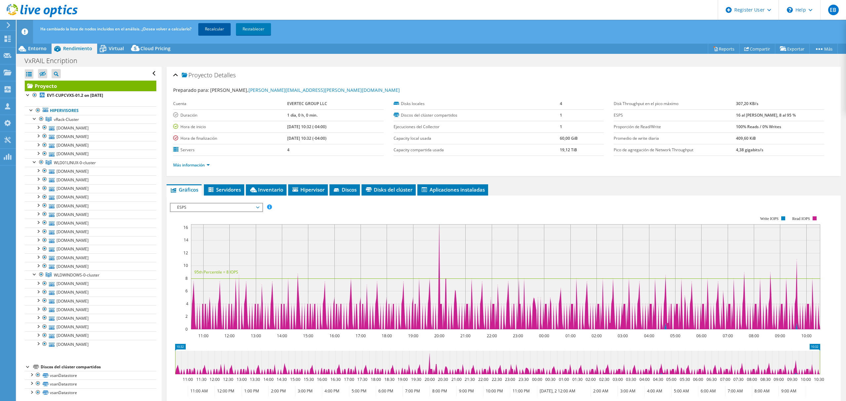 The width and height of the screenshot is (846, 401). Describe the element at coordinates (309, 380) in the screenshot. I see `text: 15:30` at that location.